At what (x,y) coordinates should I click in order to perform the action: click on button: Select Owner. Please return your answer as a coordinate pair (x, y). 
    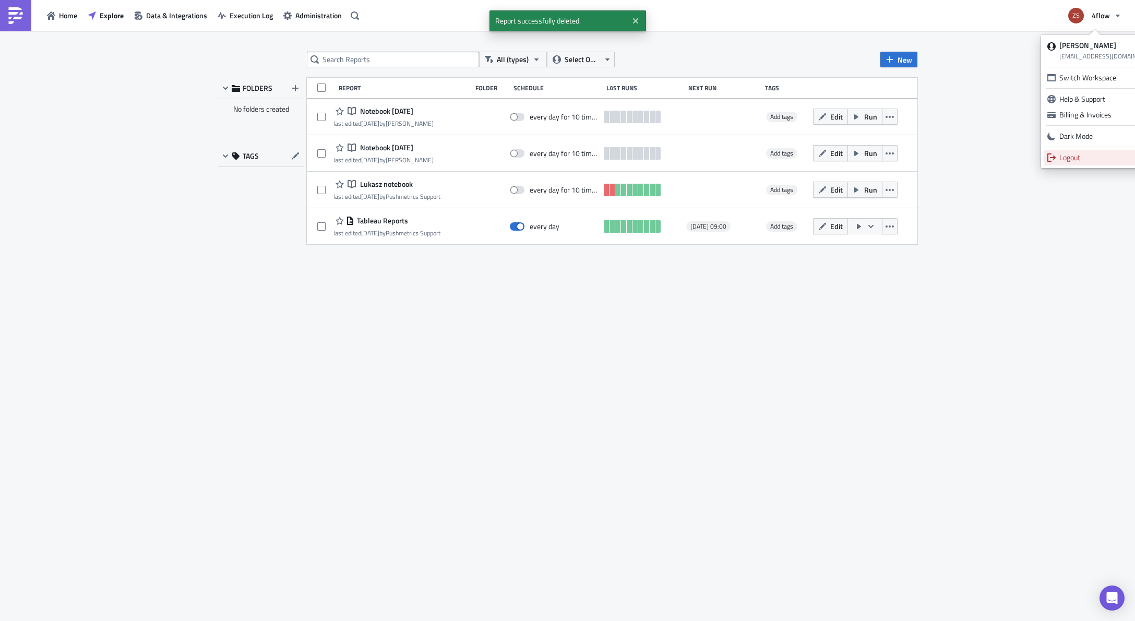
    Looking at the image, I should click on (581, 59).